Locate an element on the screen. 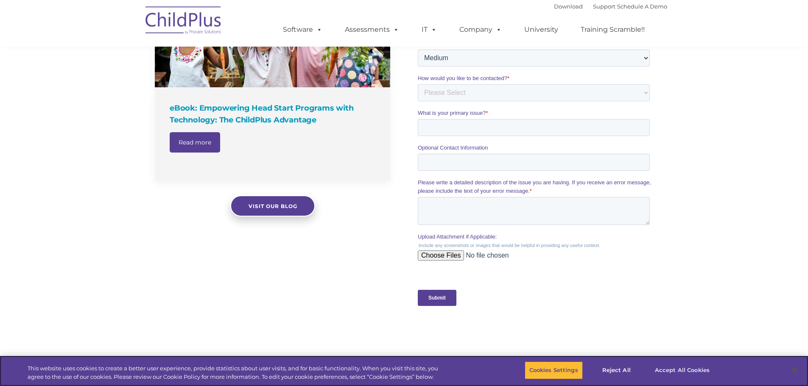 Image resolution: width=808 pixels, height=386 pixels. span: Phone number is located at coordinates (136, 94).